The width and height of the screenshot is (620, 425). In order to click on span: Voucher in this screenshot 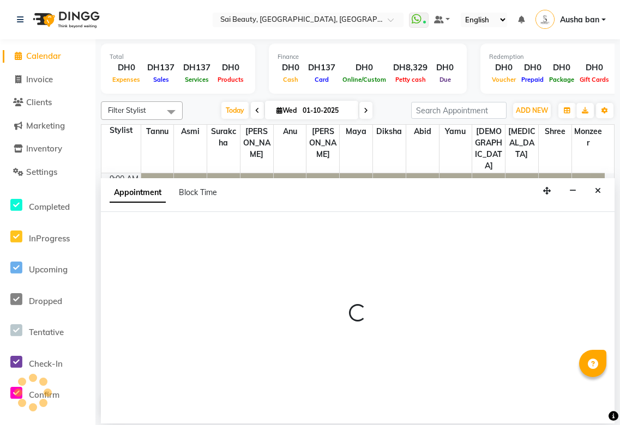, I will do `click(504, 80)`.